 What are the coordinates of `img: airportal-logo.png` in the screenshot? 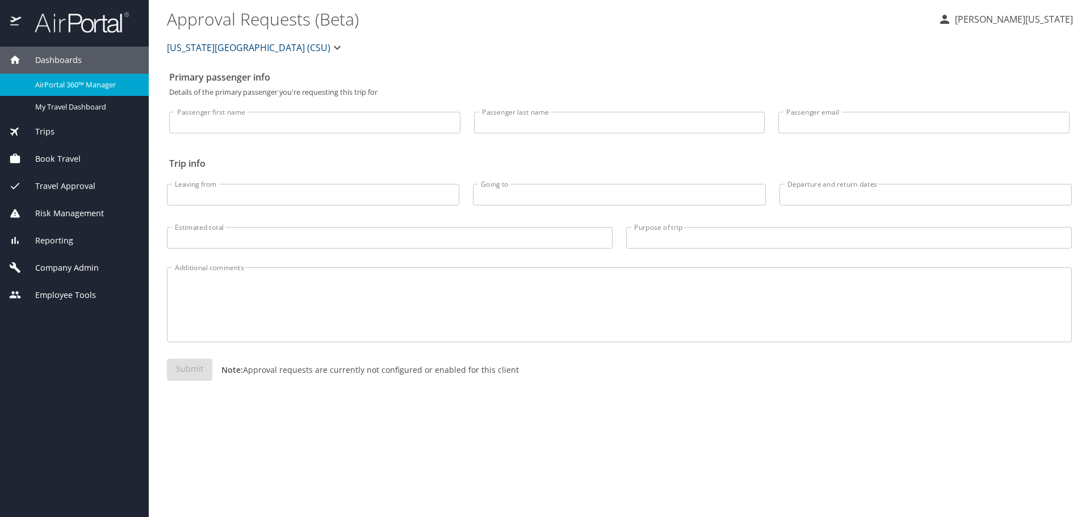 It's located at (76, 22).